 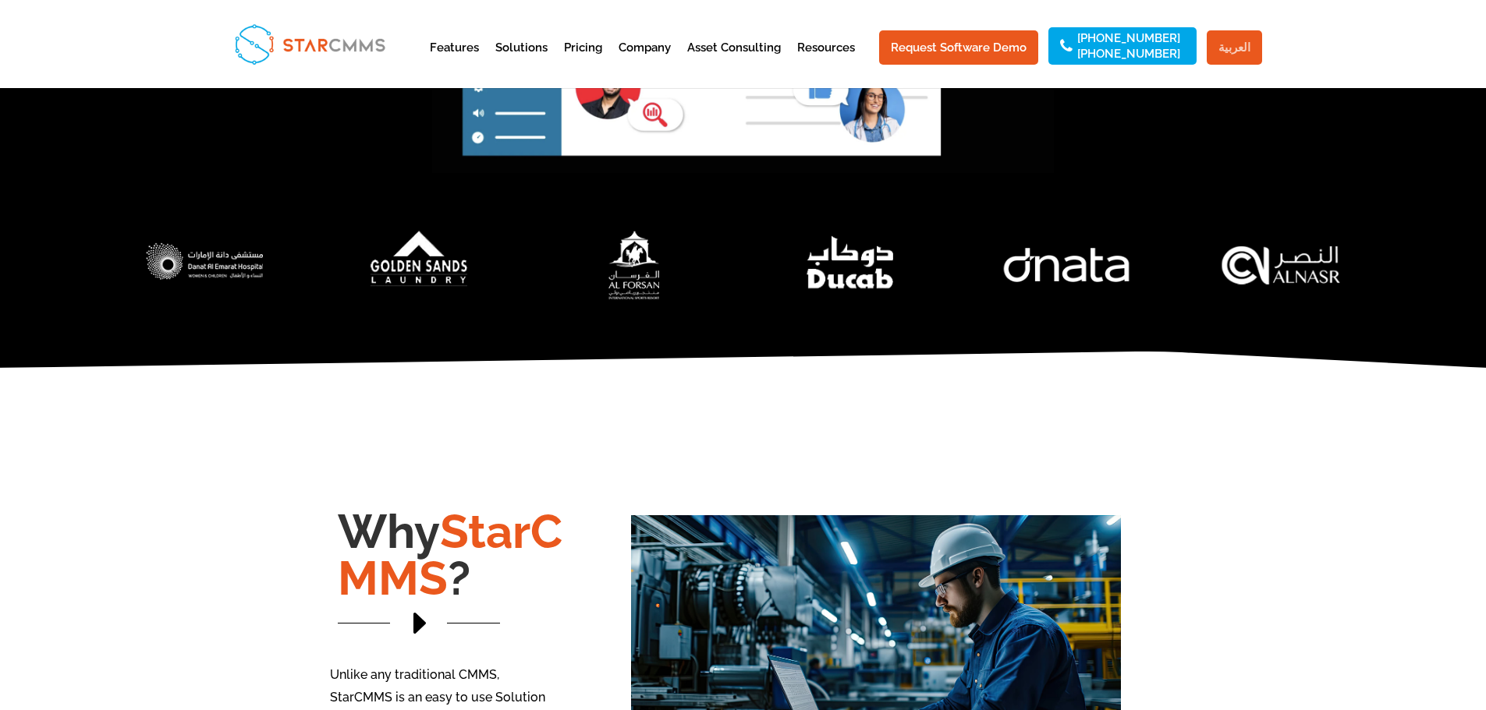 What do you see at coordinates (583, 61) in the screenshot?
I see `a: Pricing` at bounding box center [583, 61].